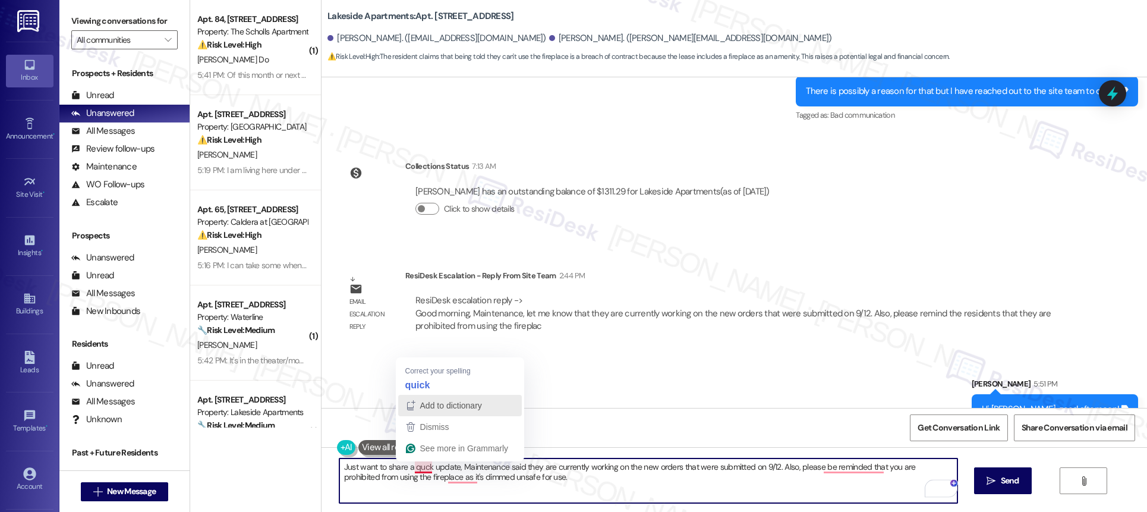 The image size is (1147, 512). I want to click on a: Leads, so click(30, 363).